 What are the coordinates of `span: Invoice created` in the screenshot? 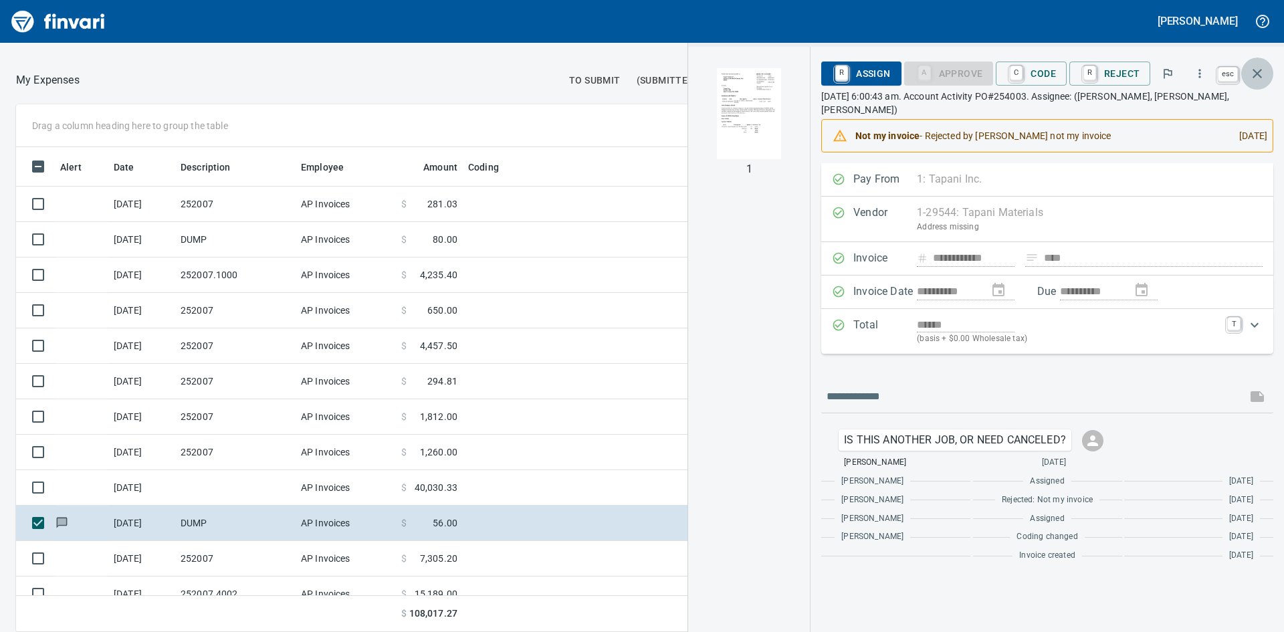 It's located at (1047, 556).